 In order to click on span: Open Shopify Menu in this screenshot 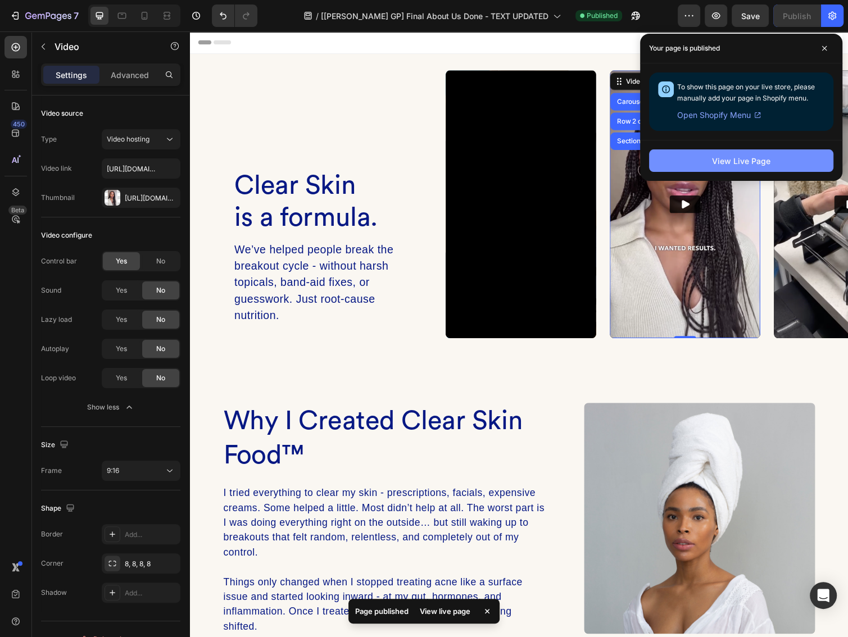, I will do `click(714, 115)`.